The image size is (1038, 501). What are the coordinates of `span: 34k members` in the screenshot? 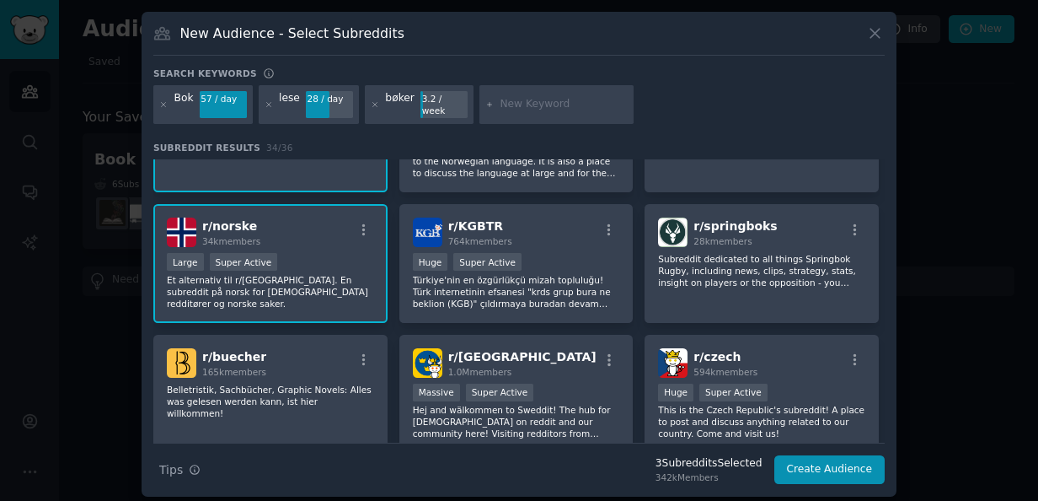 It's located at (231, 241).